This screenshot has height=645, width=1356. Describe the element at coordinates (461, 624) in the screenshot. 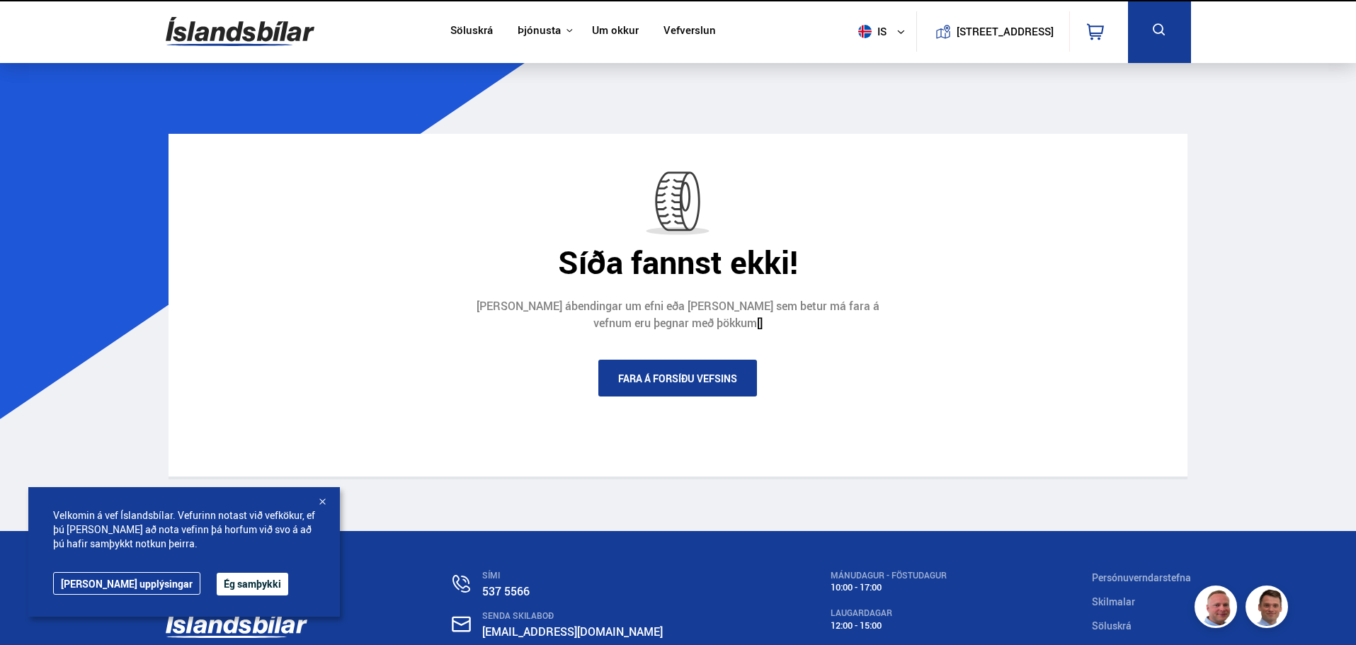

I see `img: nHj8e-n-aHgjukTg.svg` at that location.